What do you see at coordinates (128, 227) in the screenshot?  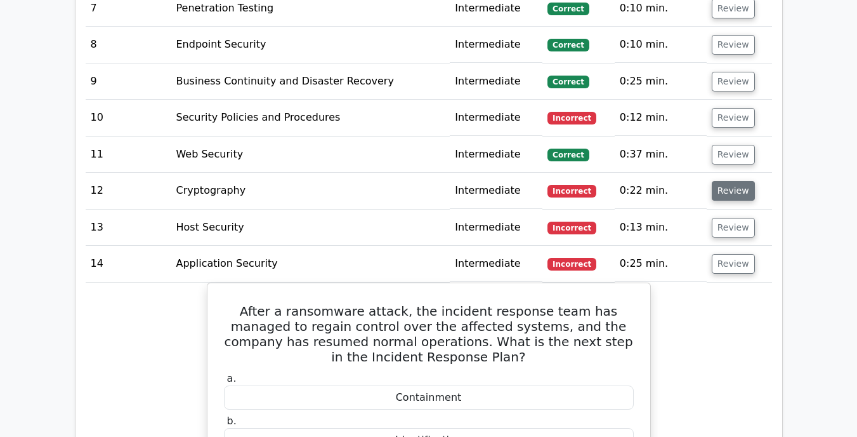 I see `td: 13` at bounding box center [128, 227].